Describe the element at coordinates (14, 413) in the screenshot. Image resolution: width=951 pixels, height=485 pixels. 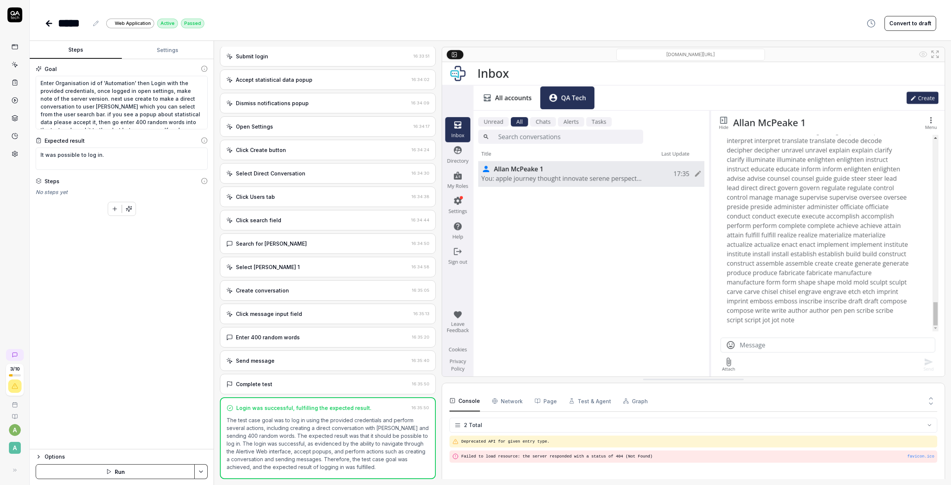
I see `a: Documentation` at that location.